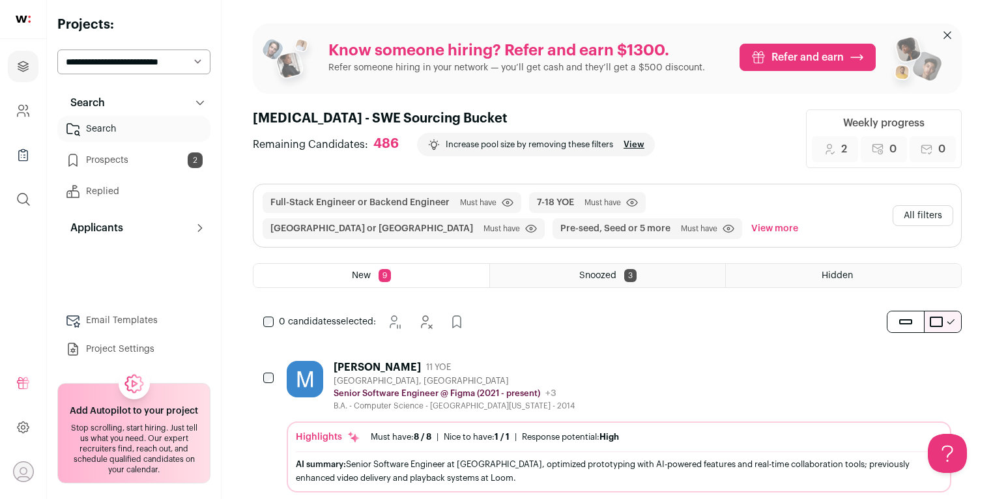  I want to click on a: View, so click(634, 145).